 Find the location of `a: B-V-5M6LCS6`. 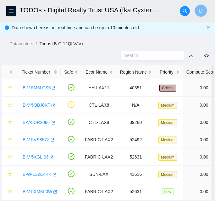

a: B-V-5M6LCS6 is located at coordinates (37, 88).